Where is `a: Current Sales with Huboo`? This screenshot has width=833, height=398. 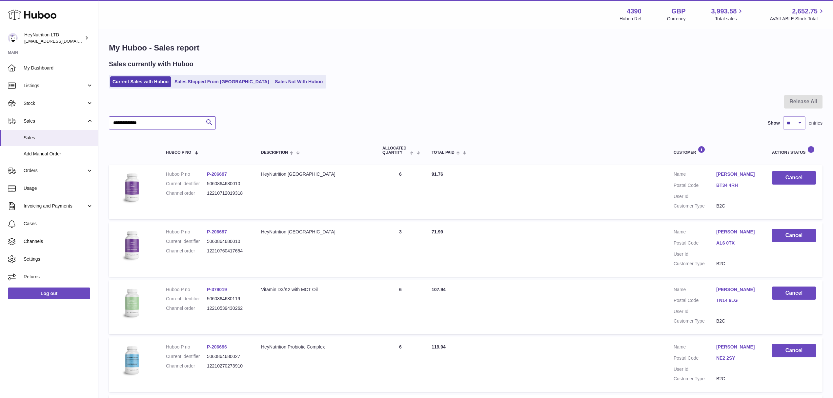
a: Current Sales with Huboo is located at coordinates (140, 82).